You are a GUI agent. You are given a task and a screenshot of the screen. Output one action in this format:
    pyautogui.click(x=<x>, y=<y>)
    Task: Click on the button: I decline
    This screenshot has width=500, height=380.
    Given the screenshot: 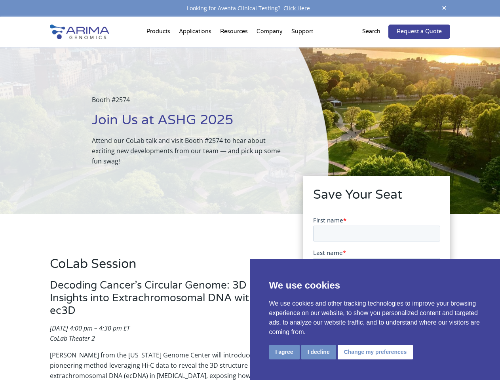 What is the action you would take?
    pyautogui.click(x=319, y=352)
    